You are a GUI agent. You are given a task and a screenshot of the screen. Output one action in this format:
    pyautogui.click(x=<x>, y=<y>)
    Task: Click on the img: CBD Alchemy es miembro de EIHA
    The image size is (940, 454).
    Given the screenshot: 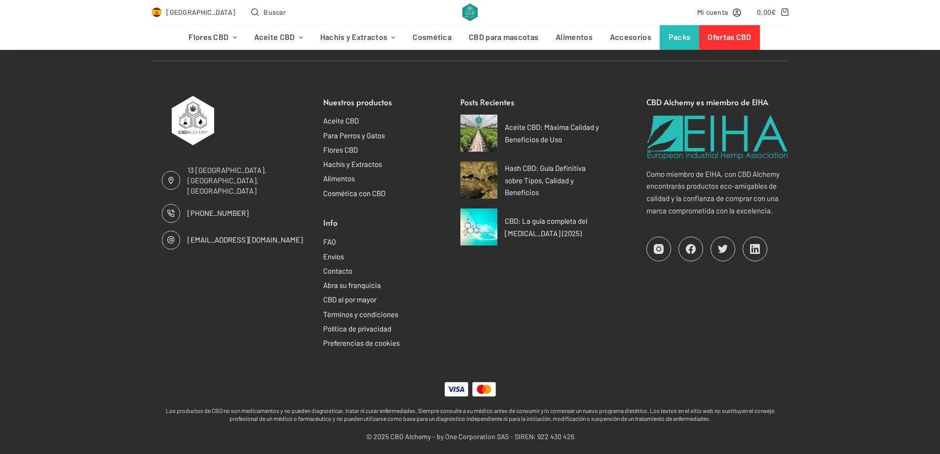 What is the action you would take?
    pyautogui.click(x=718, y=137)
    